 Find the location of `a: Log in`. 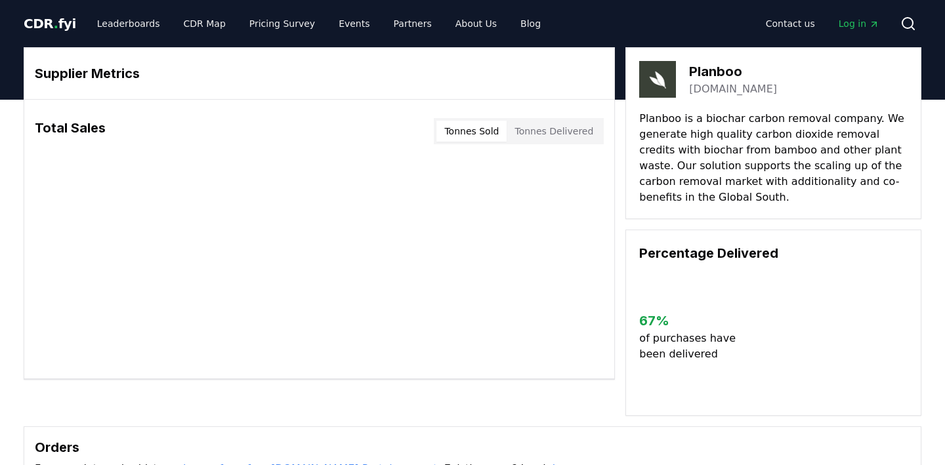

a: Log in is located at coordinates (859, 24).